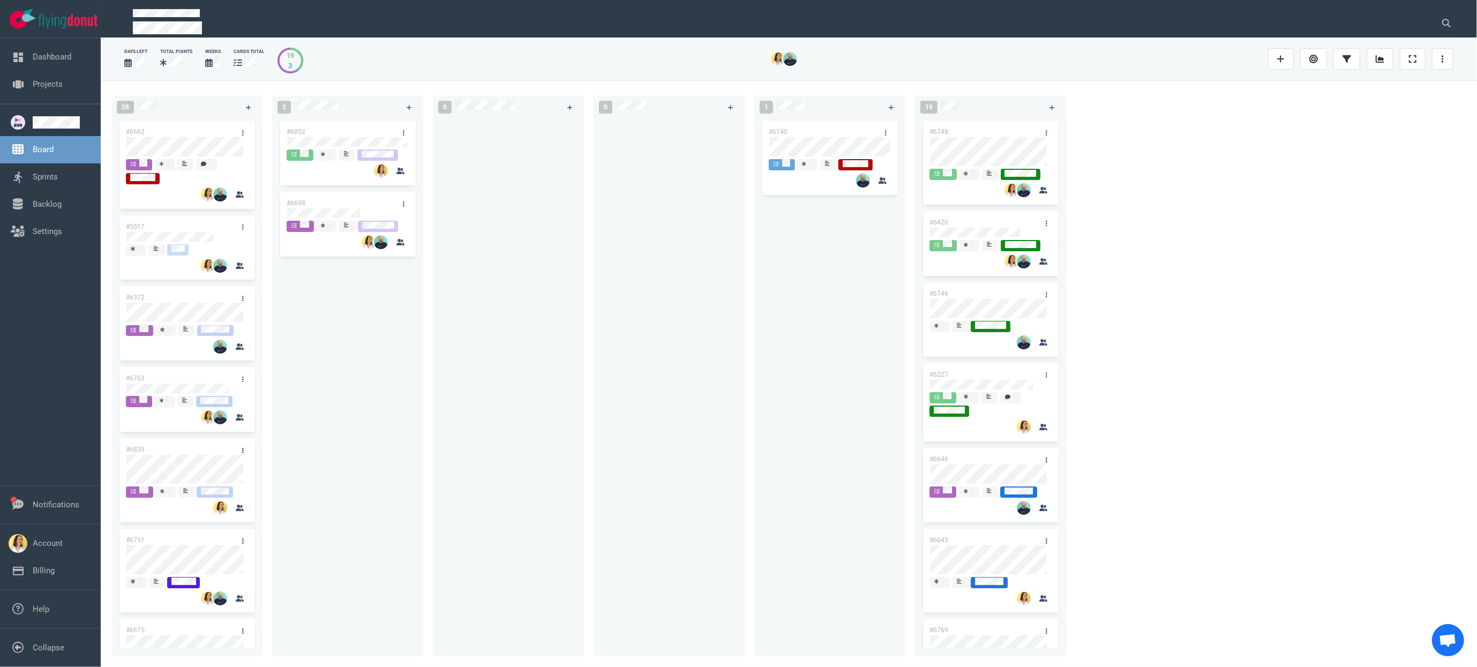 This screenshot has width=1477, height=667. I want to click on a: #6839, so click(135, 449).